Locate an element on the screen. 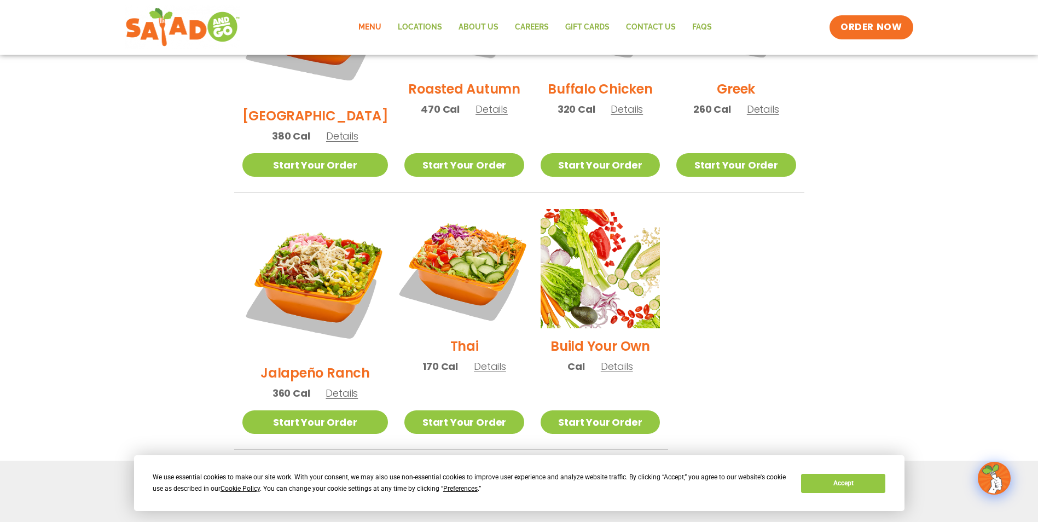  button: Accept is located at coordinates (843, 483).